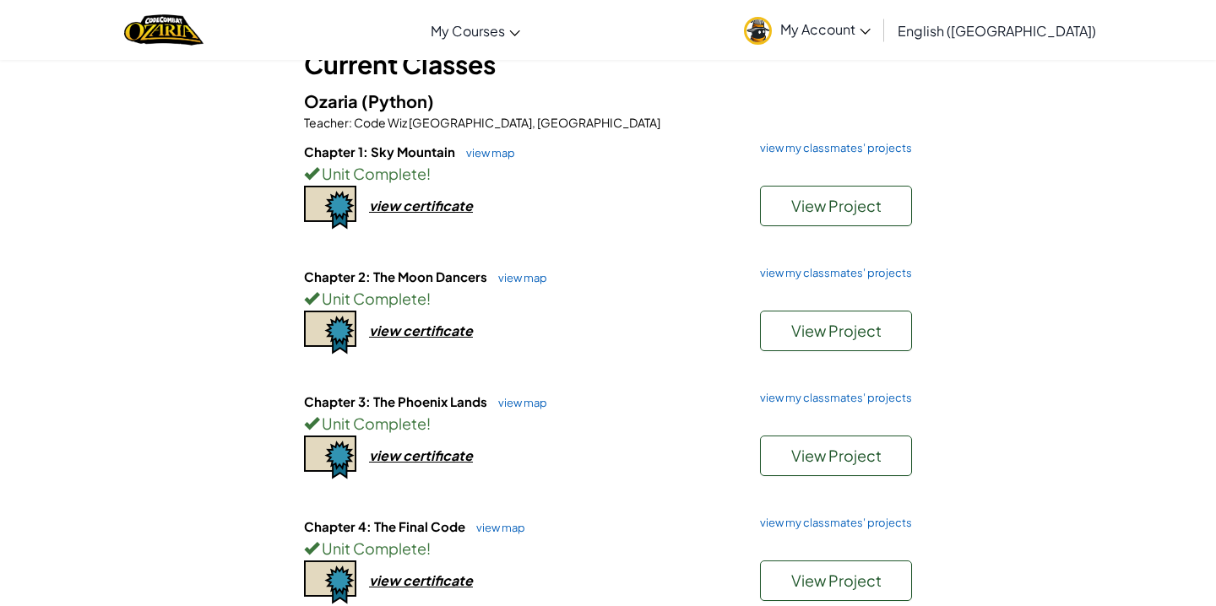 Image resolution: width=1216 pixels, height=606 pixels. Describe the element at coordinates (825, 29) in the screenshot. I see `span: My Account` at that location.